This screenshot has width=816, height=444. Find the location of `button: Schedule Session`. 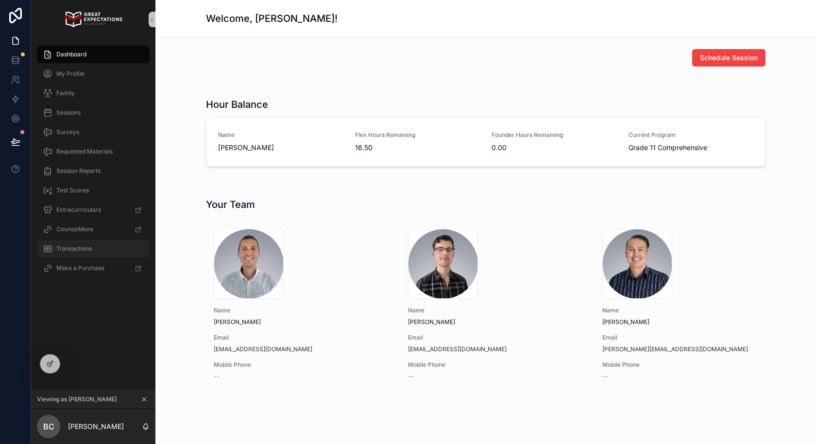

button: Schedule Session is located at coordinates (729, 58).